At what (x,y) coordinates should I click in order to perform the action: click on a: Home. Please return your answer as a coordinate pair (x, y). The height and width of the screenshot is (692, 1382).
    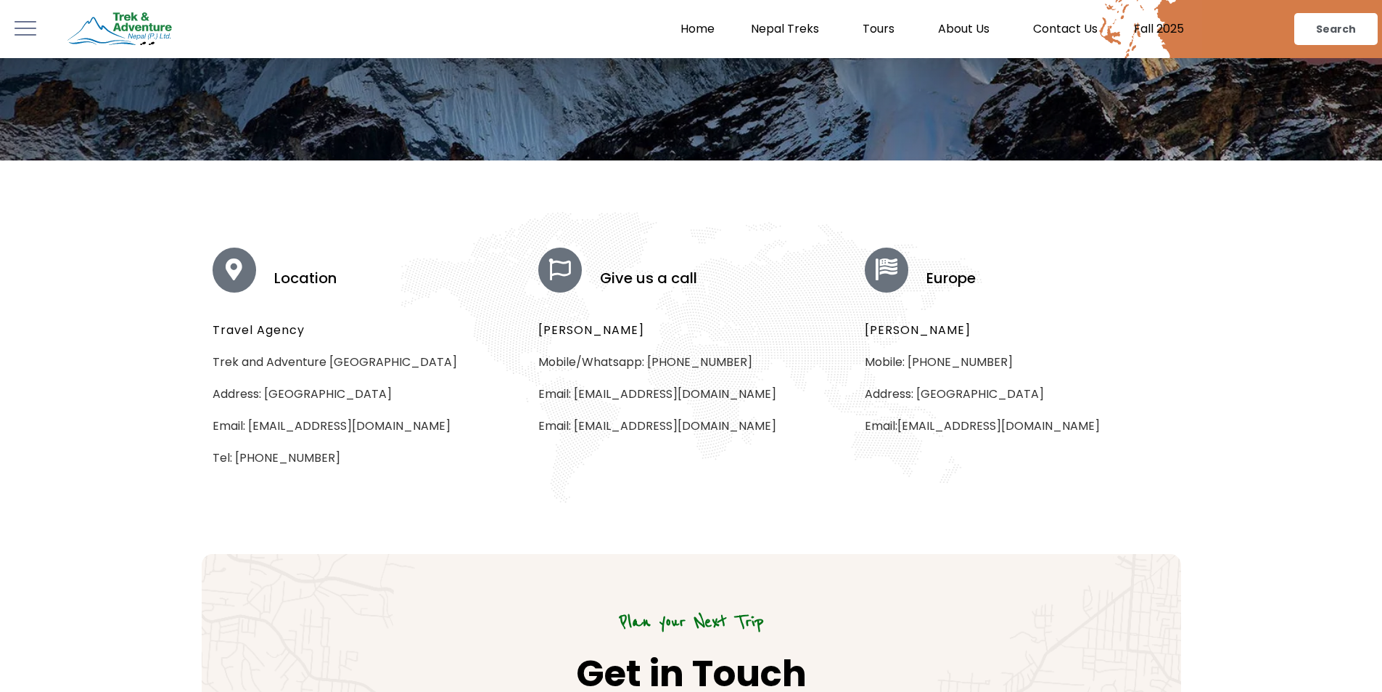
    Looking at the image, I should click on (697, 29).